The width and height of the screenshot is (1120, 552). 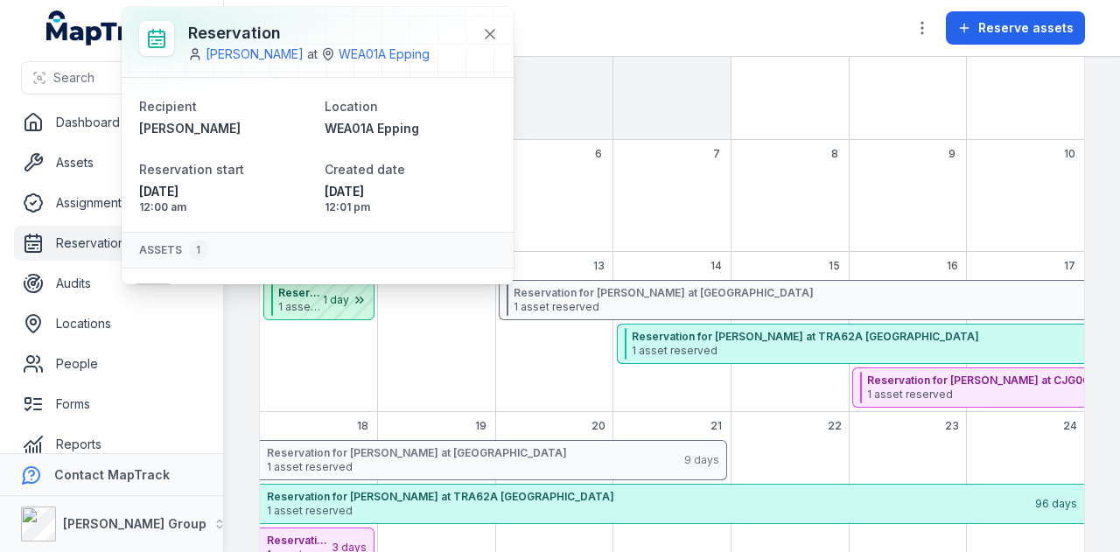 What do you see at coordinates (1025, 28) in the screenshot?
I see `span: Reserve assets` at bounding box center [1025, 28].